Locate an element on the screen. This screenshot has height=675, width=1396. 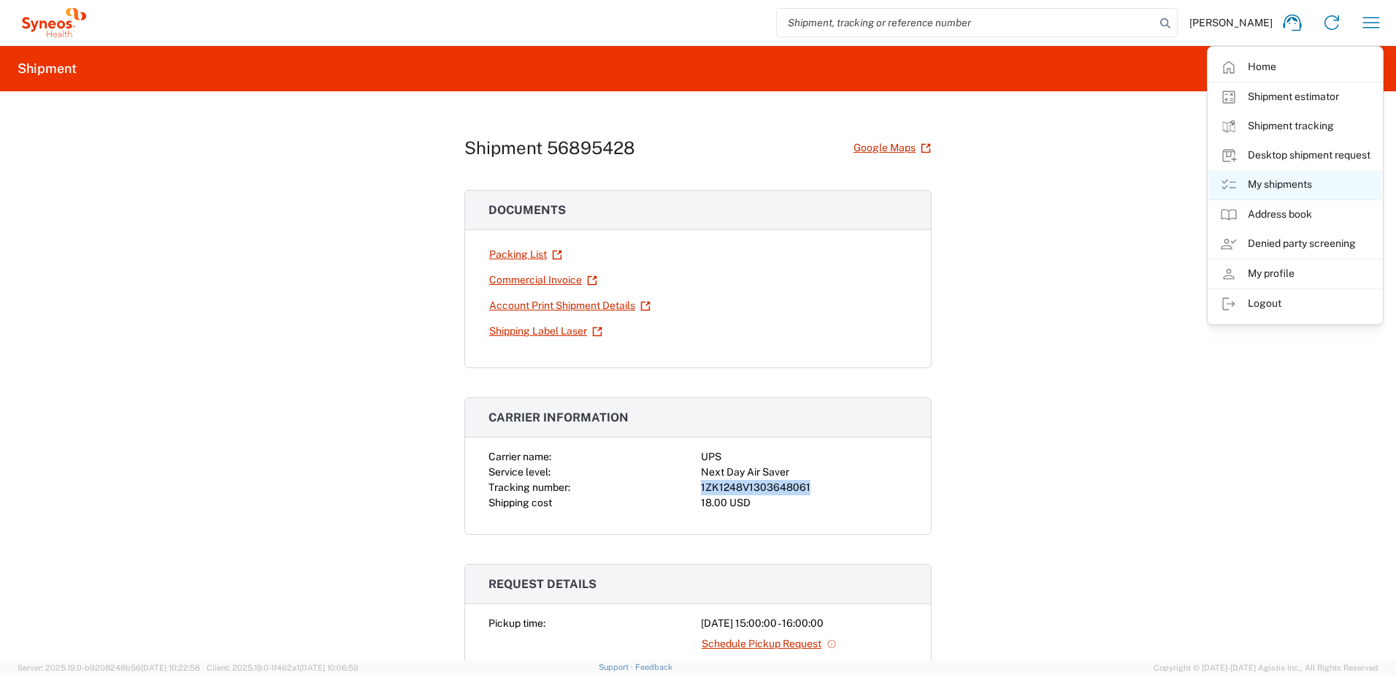
span: Client: 2025.19.0-1f462a1 is located at coordinates (283, 667).